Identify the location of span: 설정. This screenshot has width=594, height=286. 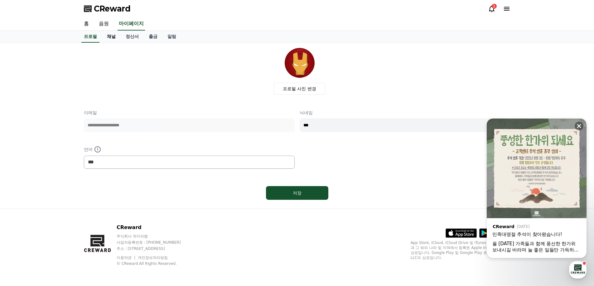
(100, 209).